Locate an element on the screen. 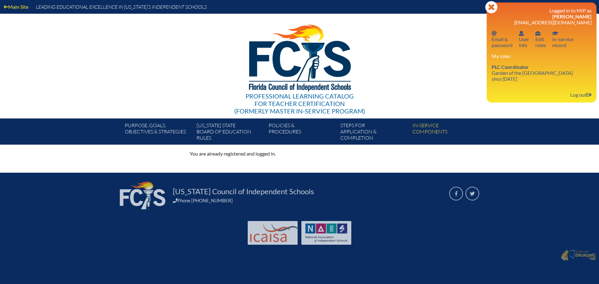 This screenshot has height=284, width=599. a: In-service recordIn-servicerecord is located at coordinates (563, 39).